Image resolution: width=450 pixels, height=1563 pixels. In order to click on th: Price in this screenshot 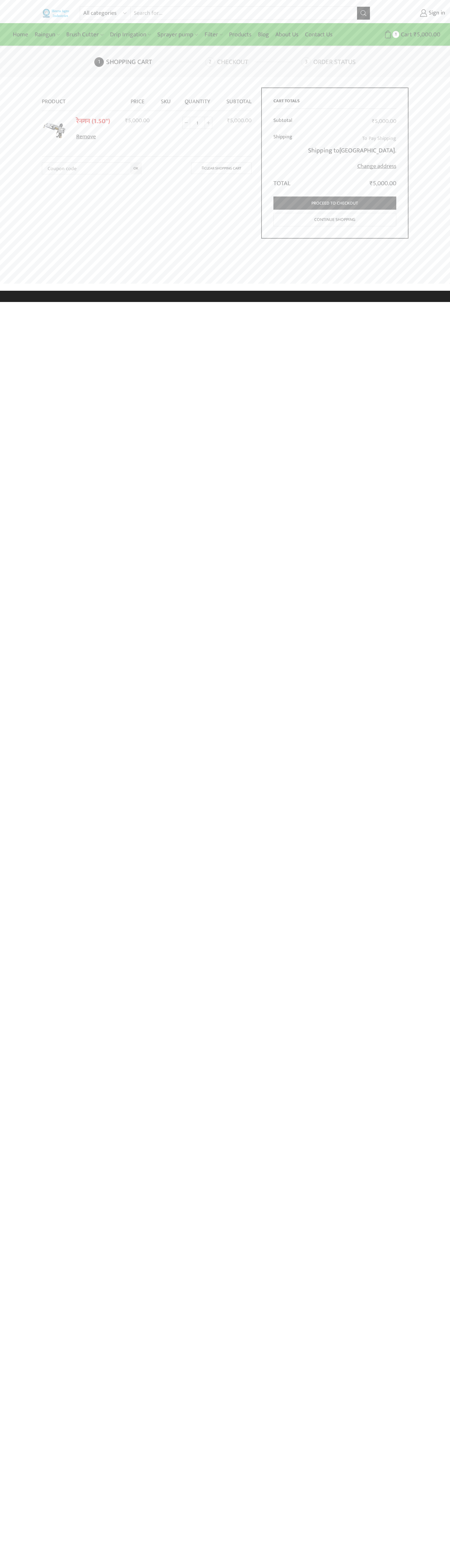, I will do `click(137, 99)`.